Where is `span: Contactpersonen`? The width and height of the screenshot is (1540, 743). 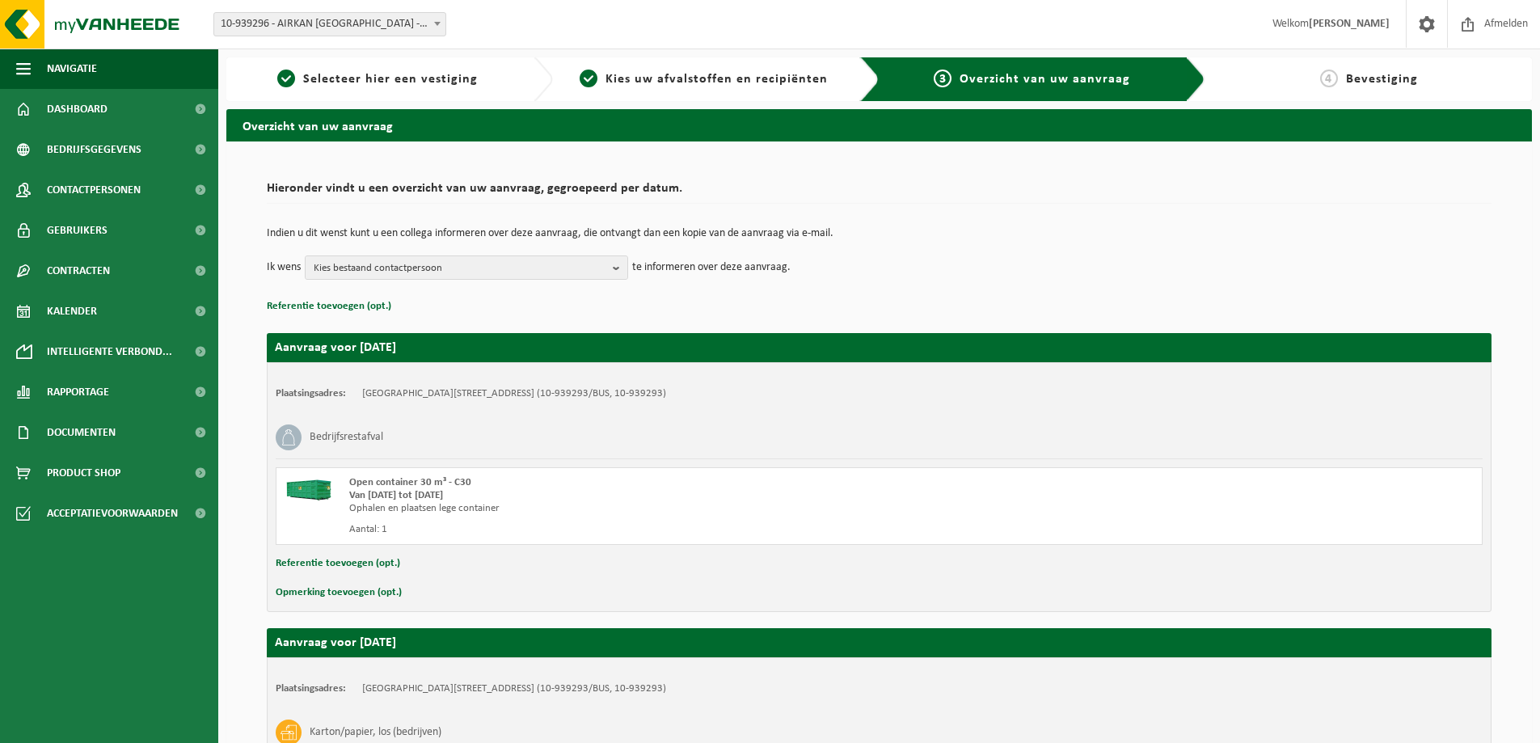
span: Contactpersonen is located at coordinates (94, 190).